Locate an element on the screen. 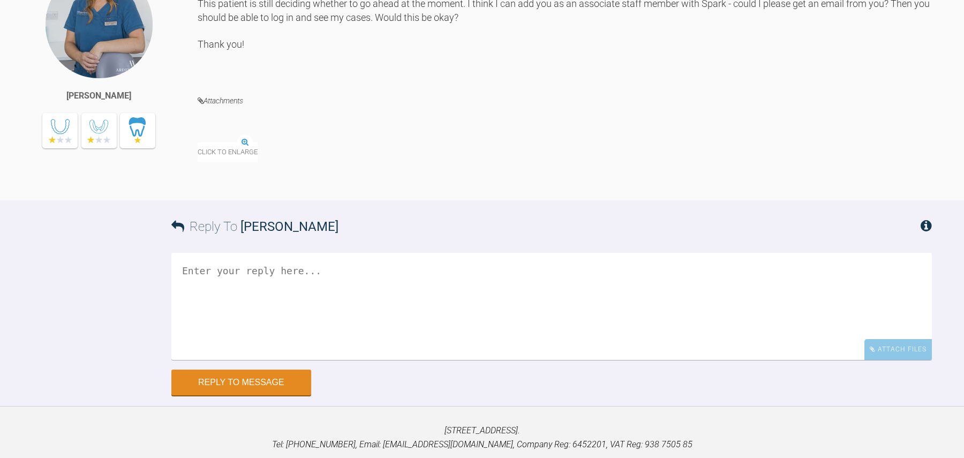 The image size is (964, 458). button: Reply to Message is located at coordinates (241, 382).